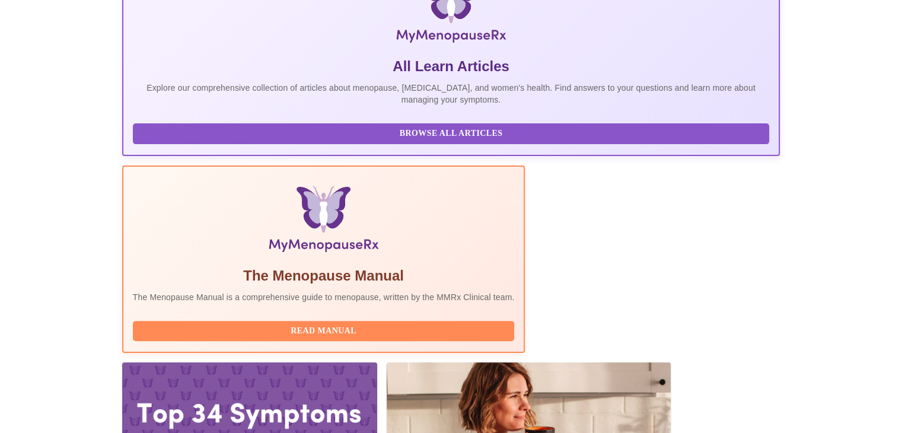  Describe the element at coordinates (324, 331) in the screenshot. I see `button: Read Manual` at that location.